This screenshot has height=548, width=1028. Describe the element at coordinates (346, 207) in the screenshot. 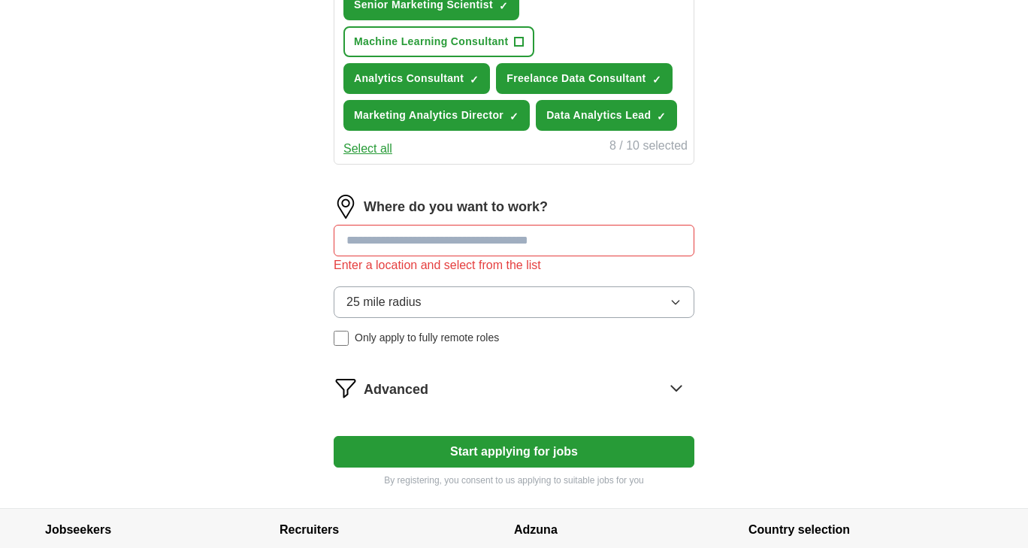

I see `img: location.png` at that location.